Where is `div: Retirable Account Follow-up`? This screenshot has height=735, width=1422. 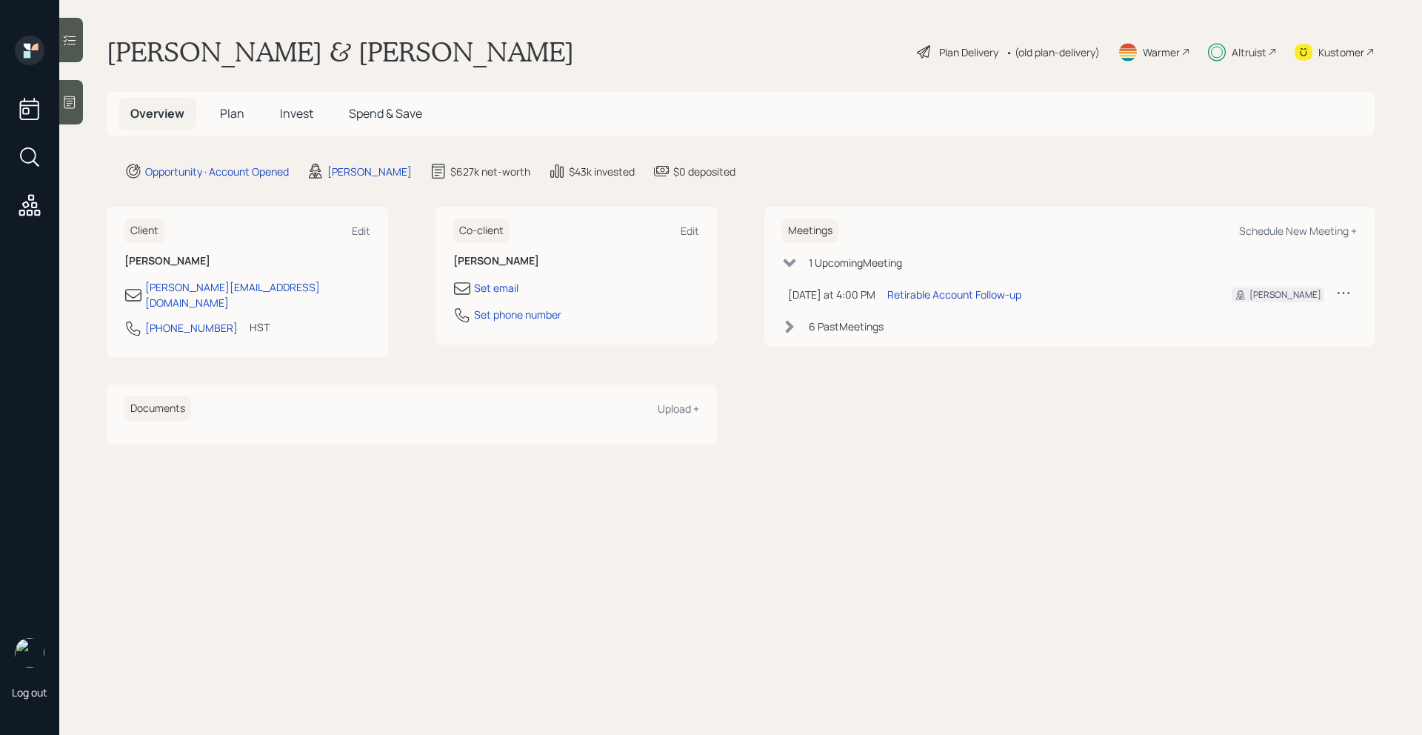 div: Retirable Account Follow-up is located at coordinates (954, 294).